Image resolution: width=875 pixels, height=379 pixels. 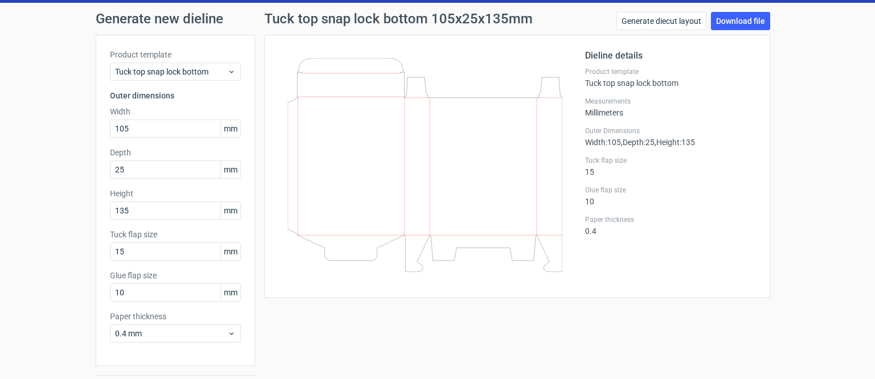 What do you see at coordinates (740, 21) in the screenshot?
I see `a: Download file` at bounding box center [740, 21].